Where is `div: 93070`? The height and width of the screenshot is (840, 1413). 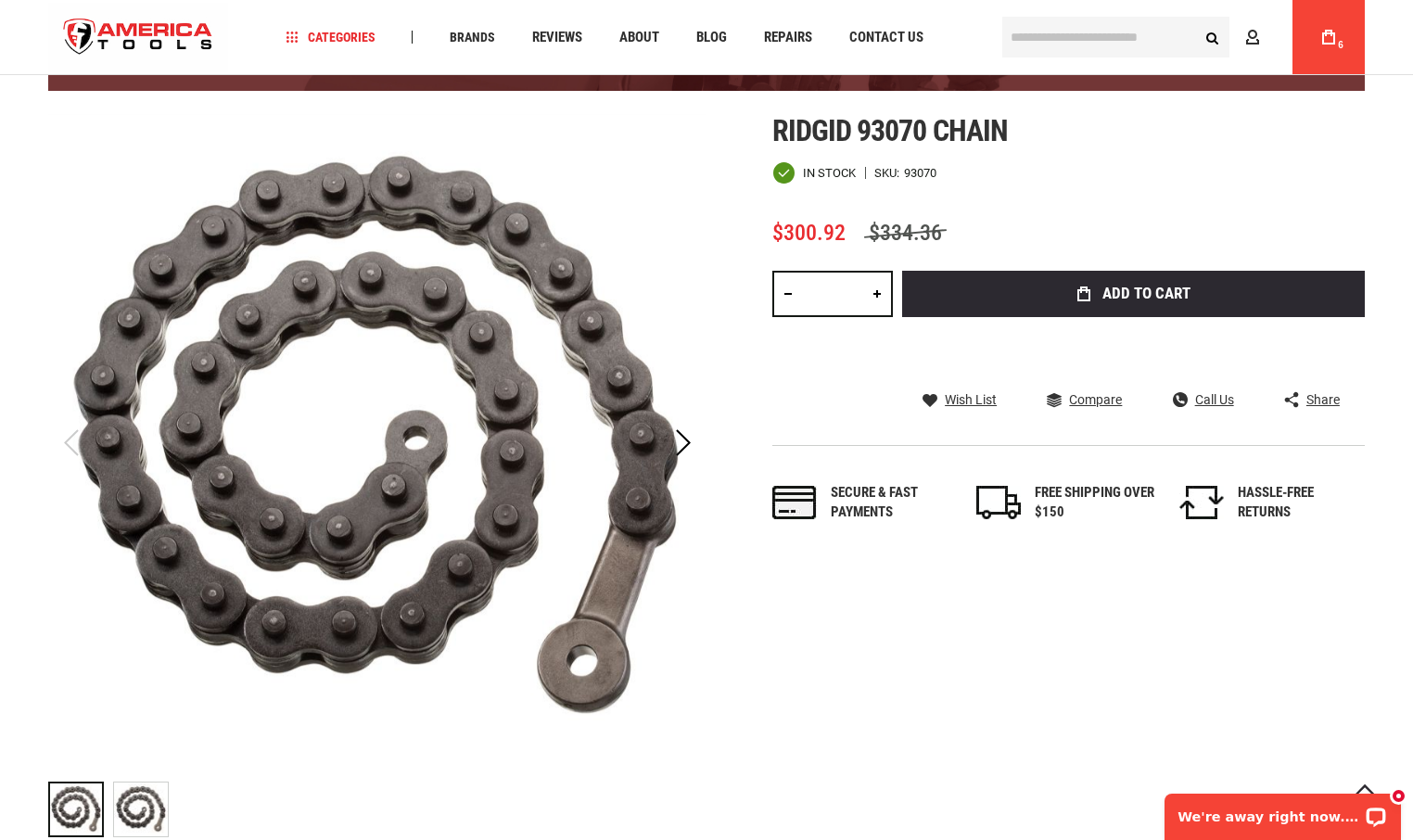
div: 93070 is located at coordinates (919, 173).